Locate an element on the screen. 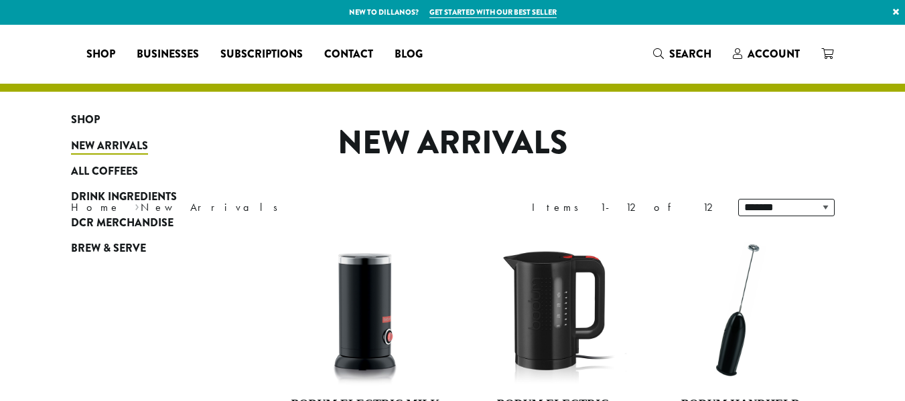  span: Subscriptions is located at coordinates (261, 54).